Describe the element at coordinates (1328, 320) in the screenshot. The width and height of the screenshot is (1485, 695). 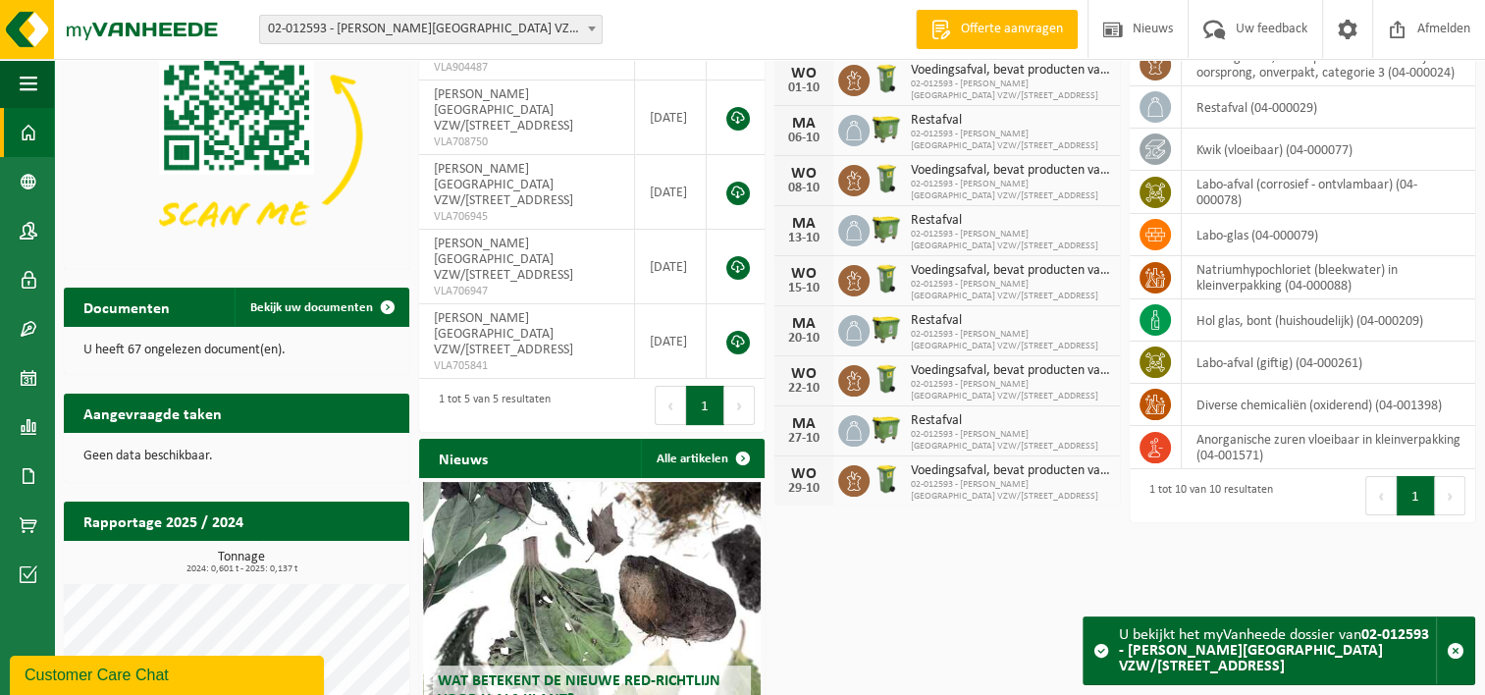
I see `td: hol glas, bont (huishoudelijk) (04-000209)` at that location.